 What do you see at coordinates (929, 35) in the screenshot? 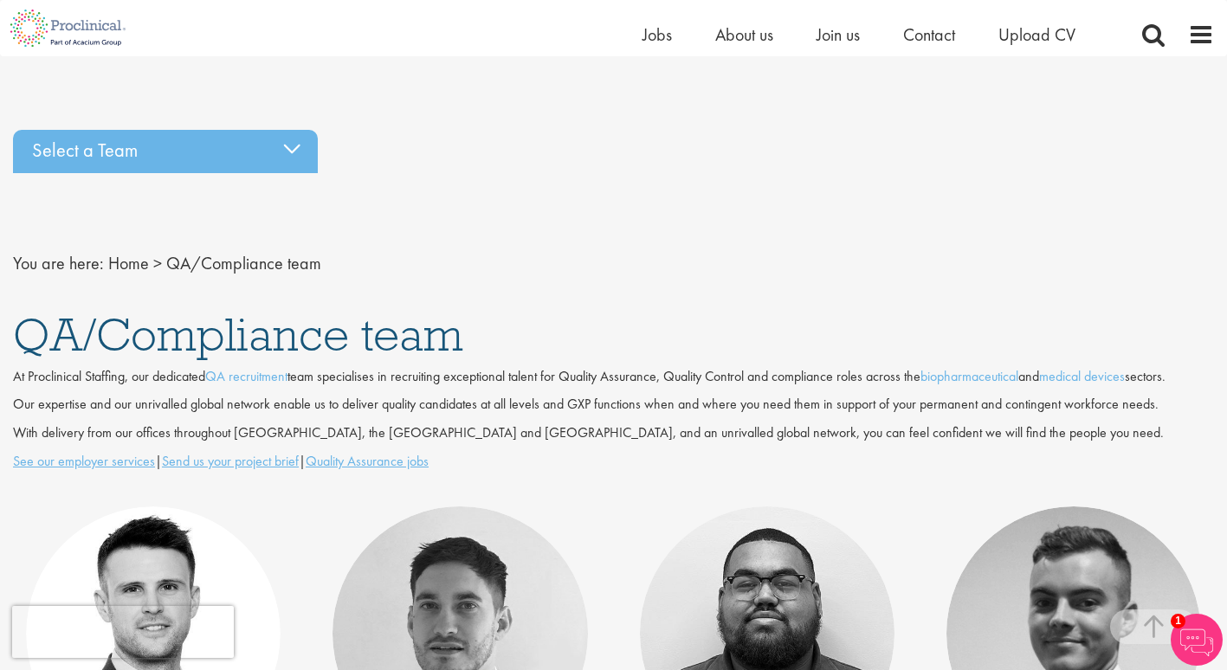
I see `a: Contact` at bounding box center [929, 35].